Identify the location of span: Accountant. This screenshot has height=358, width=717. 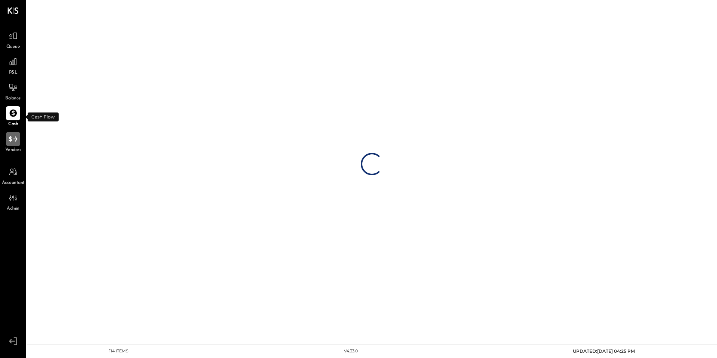
(13, 183).